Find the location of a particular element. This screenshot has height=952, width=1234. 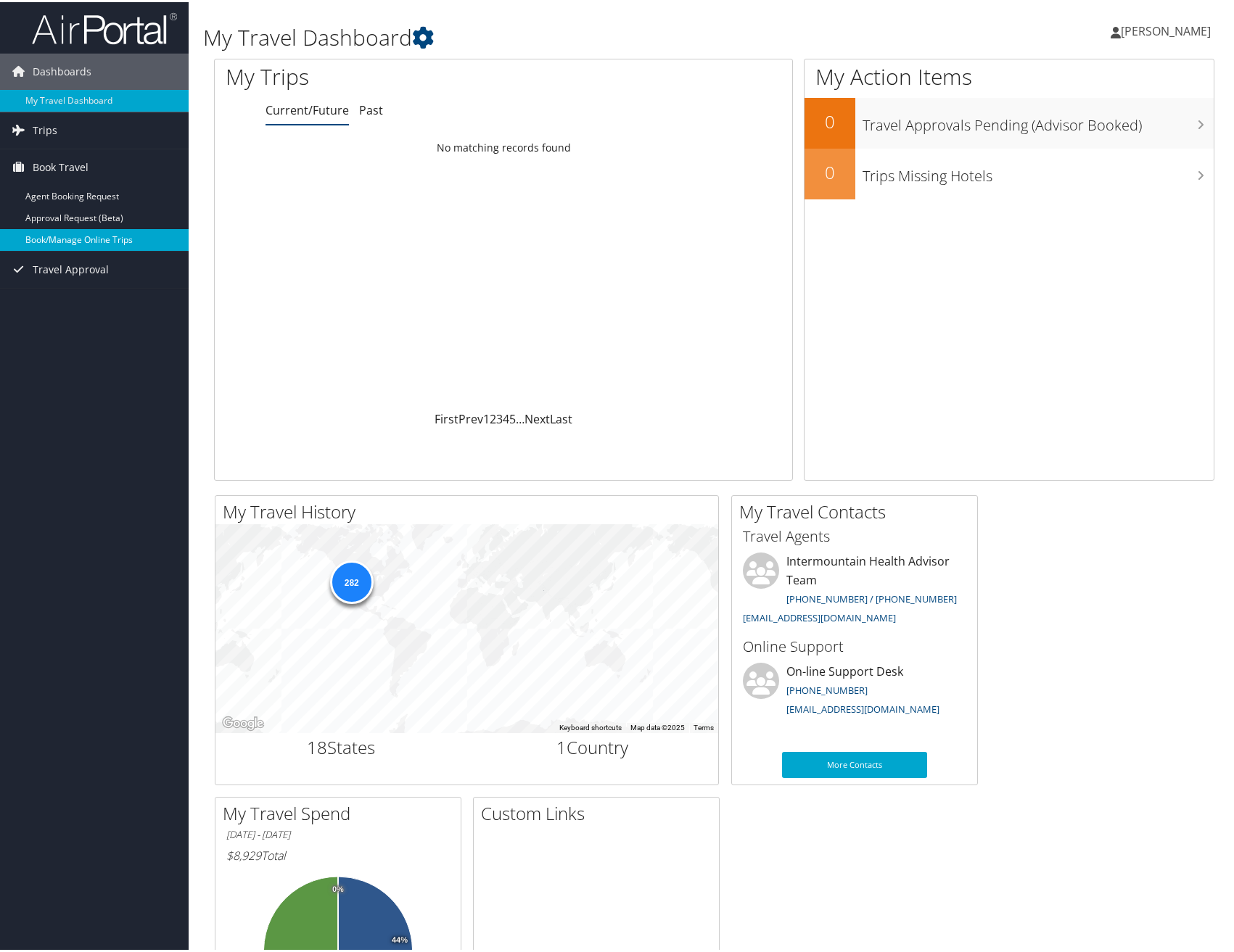

a: 0Travel Approvals Pending (Advisor Booked) is located at coordinates (1009, 121).